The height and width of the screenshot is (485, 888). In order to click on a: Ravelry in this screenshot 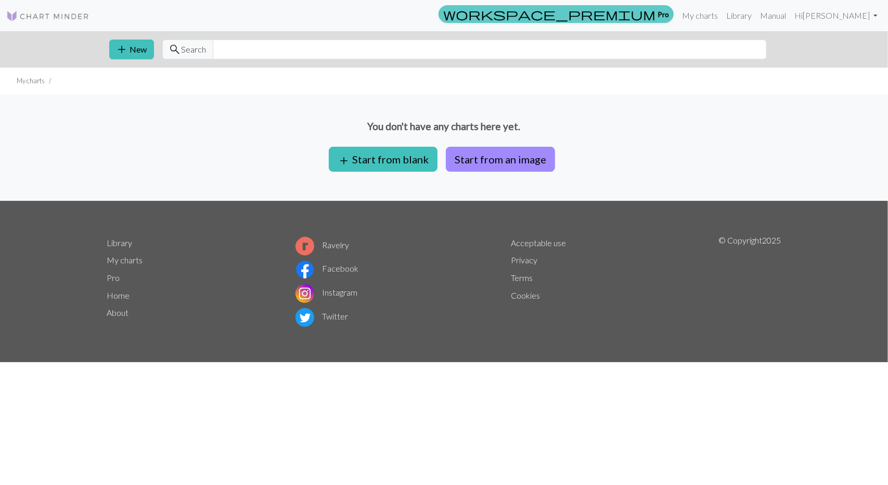, I will do `click(323, 245)`.